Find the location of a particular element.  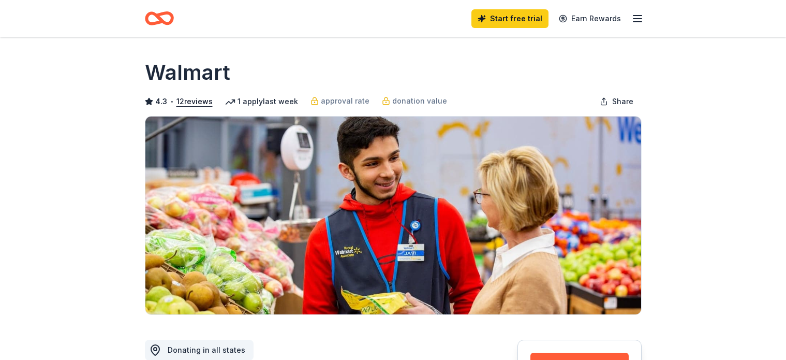

h1: Walmart is located at coordinates (187, 72).